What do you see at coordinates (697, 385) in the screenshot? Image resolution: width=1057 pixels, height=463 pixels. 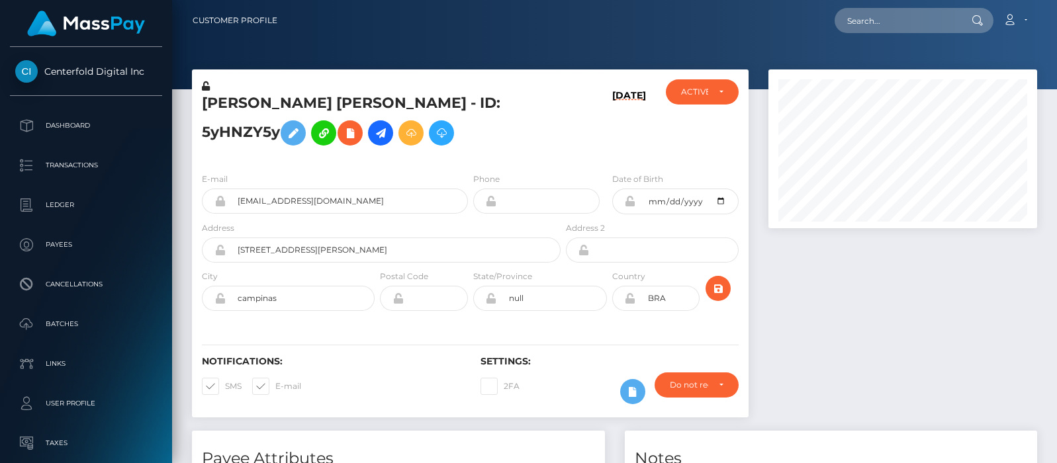 I see `button: Do not require` at bounding box center [697, 385].